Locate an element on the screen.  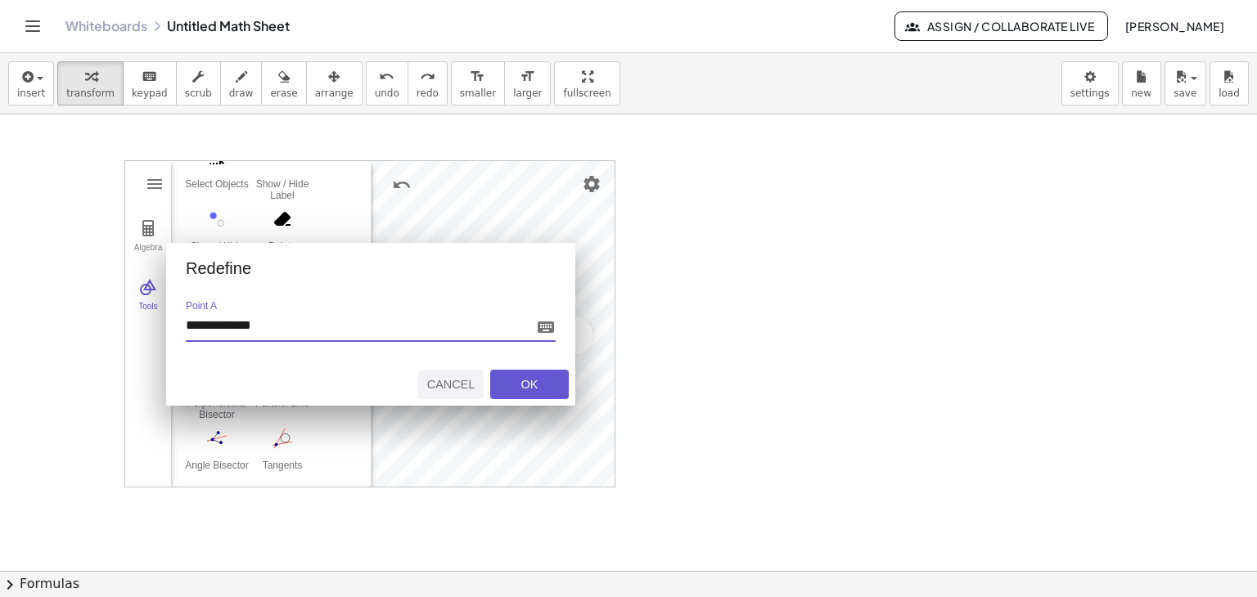
button: keyboardkeypad is located at coordinates (150, 83).